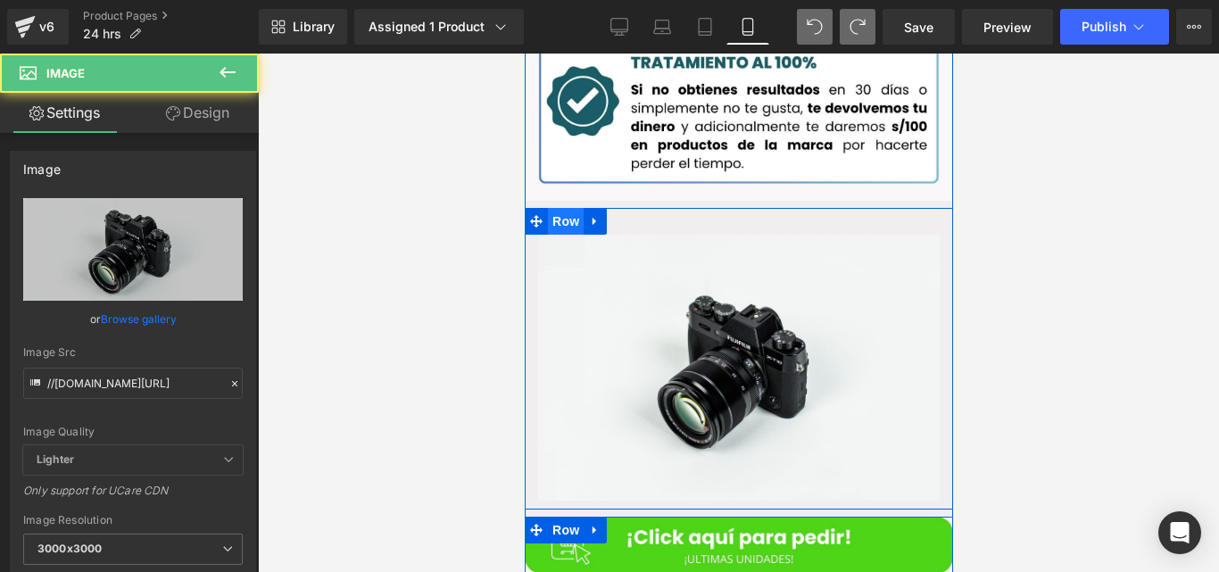  I want to click on a: Browse gallery, so click(138, 319).